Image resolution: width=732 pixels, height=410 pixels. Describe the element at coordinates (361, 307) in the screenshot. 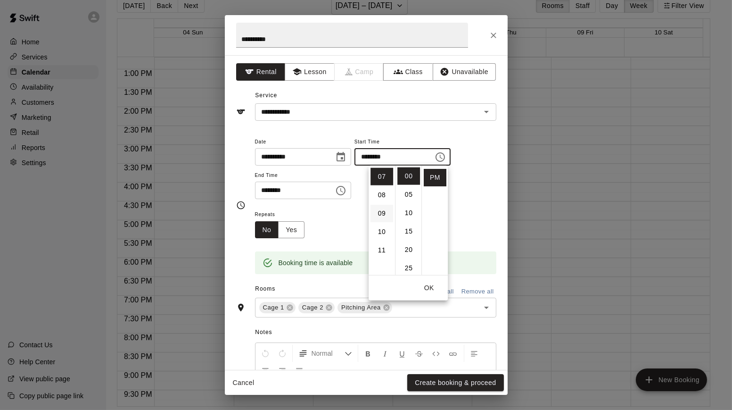

I see `span: Pitching Area` at that location.